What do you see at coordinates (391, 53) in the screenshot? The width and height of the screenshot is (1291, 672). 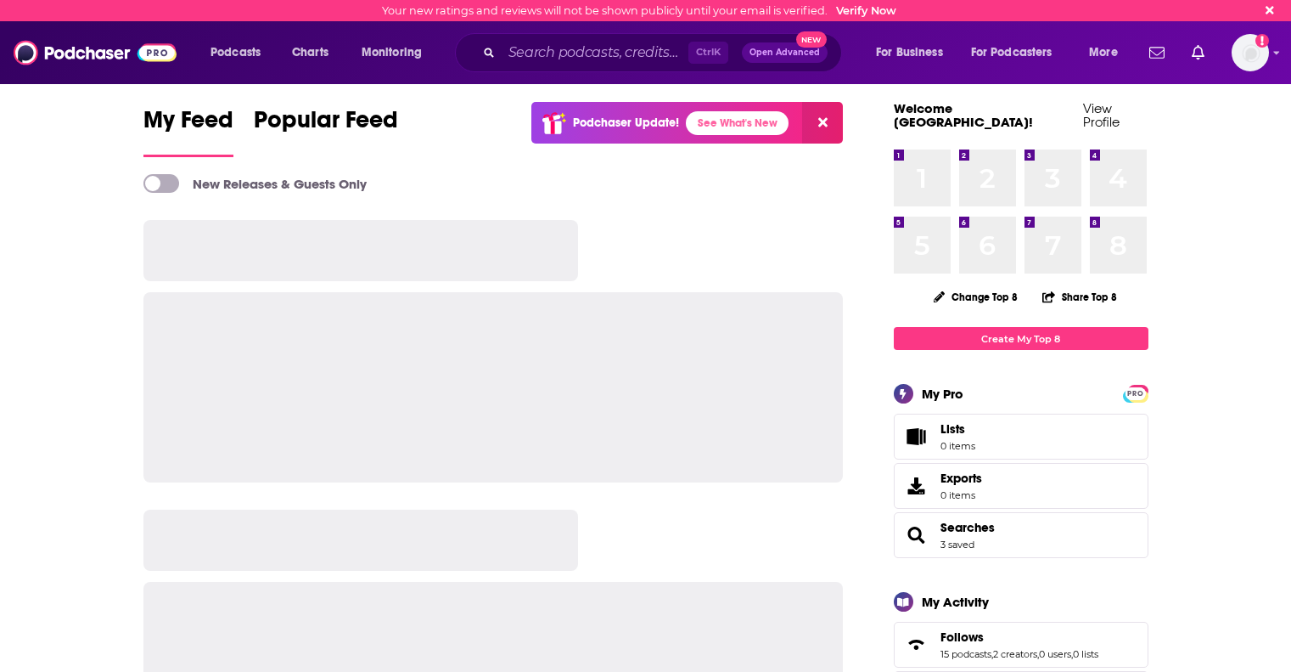 I see `span: Monitoring` at bounding box center [391, 53].